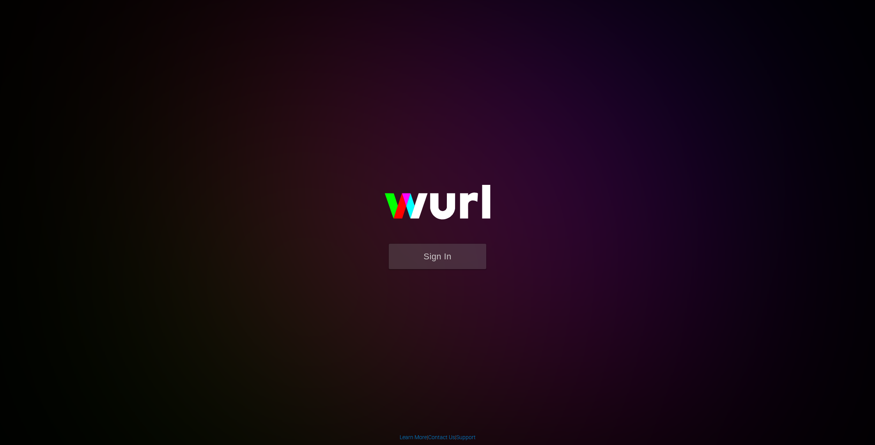 This screenshot has height=445, width=875. What do you see at coordinates (438, 206) in the screenshot?
I see `img: wurl-logo-on-black-223613ac3d8ba8fe6dc639794a292ebdb59501304c7dfd60c99c58986ef67473.svg` at bounding box center [438, 206].